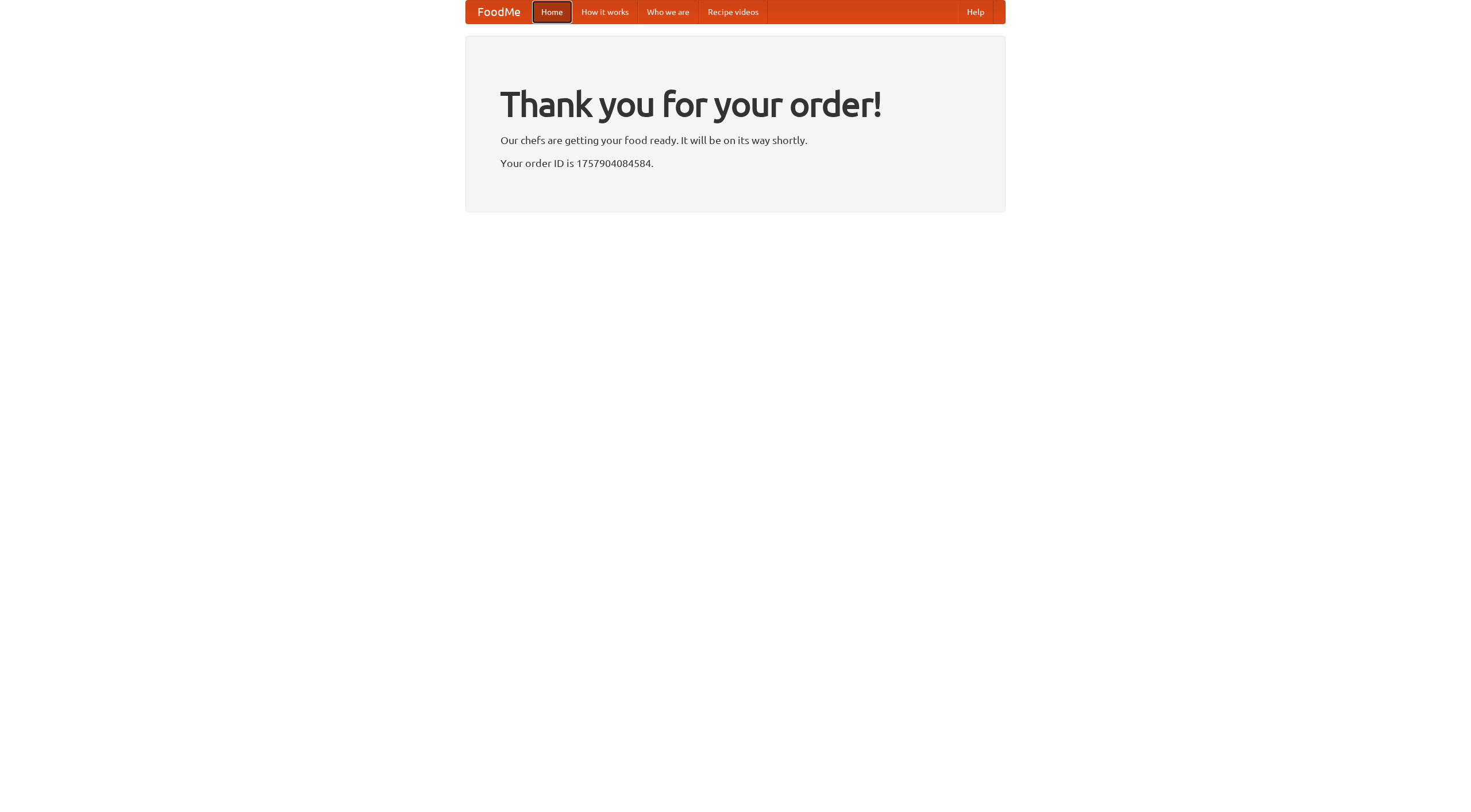 The image size is (1471, 812). What do you see at coordinates (552, 12) in the screenshot?
I see `a: Home` at bounding box center [552, 12].